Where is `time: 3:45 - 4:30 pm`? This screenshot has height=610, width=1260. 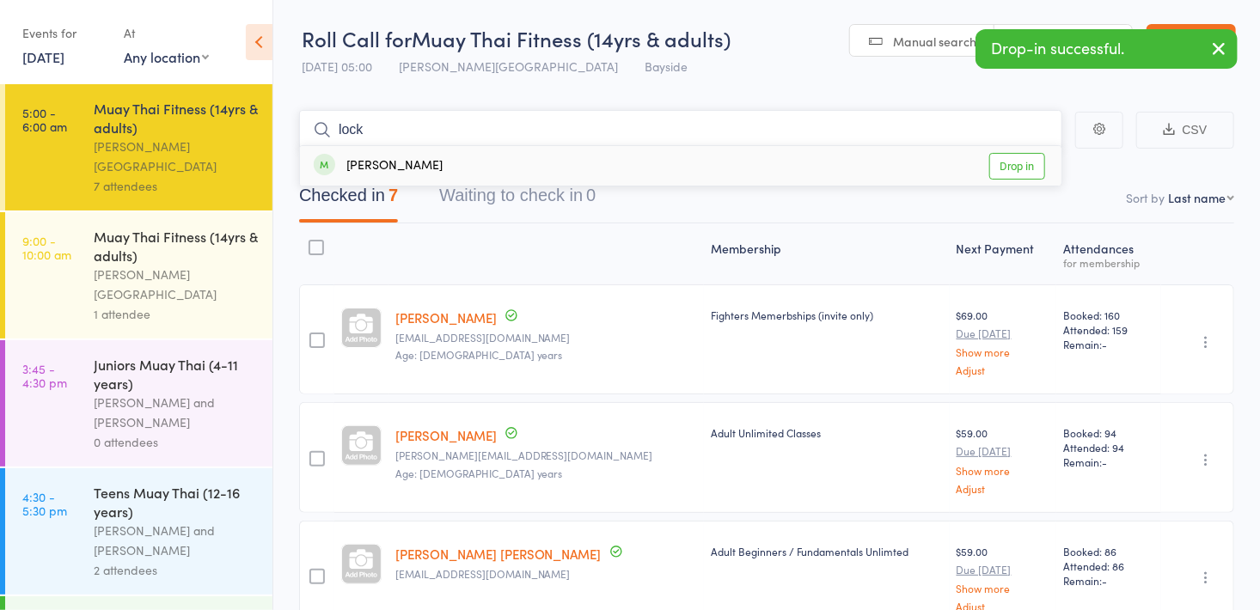
time: 3:45 - 4:30 pm is located at coordinates (45, 376).